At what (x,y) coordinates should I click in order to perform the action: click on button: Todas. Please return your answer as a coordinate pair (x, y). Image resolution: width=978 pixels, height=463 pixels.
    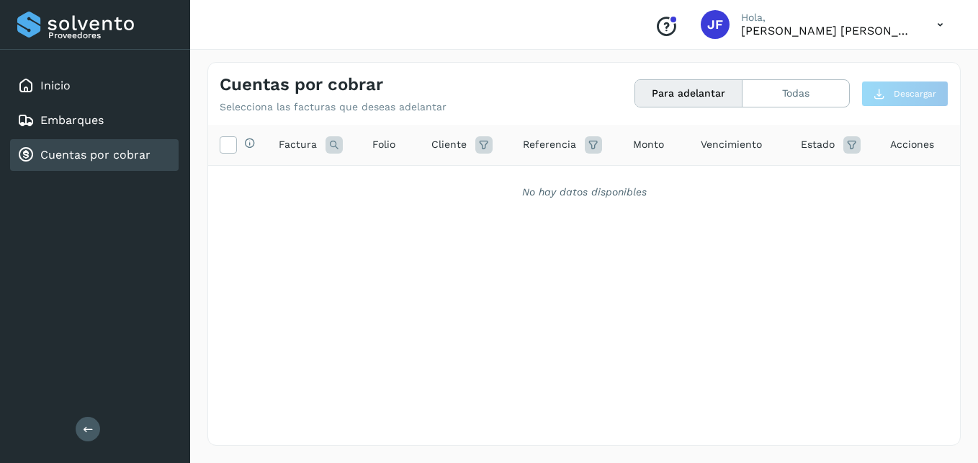
    Looking at the image, I should click on (796, 93).